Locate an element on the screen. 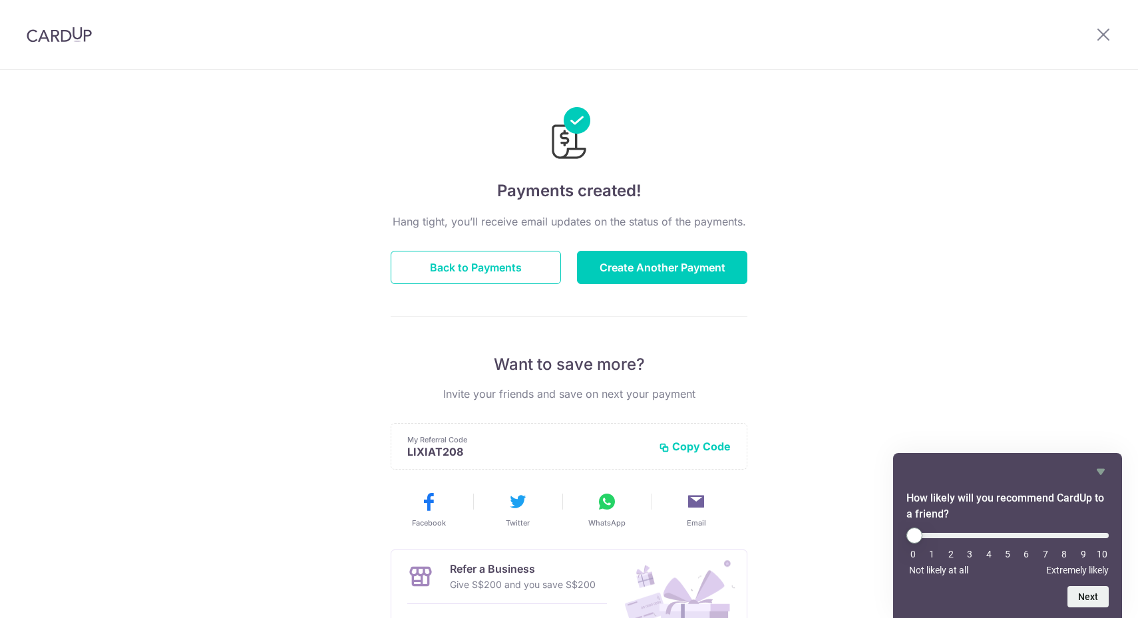 Image resolution: width=1138 pixels, height=618 pixels. p: Invite your friends and save on next your payment is located at coordinates (569, 394).